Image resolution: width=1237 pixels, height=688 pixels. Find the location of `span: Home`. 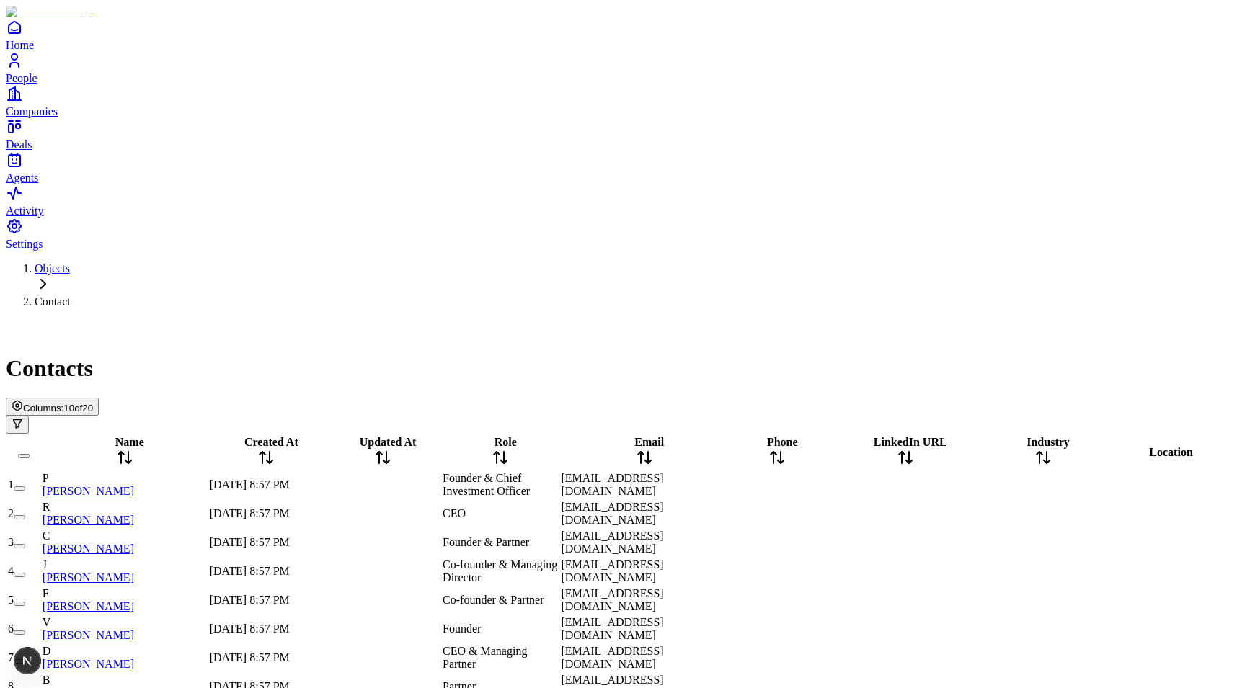

span: Home is located at coordinates (19, 45).